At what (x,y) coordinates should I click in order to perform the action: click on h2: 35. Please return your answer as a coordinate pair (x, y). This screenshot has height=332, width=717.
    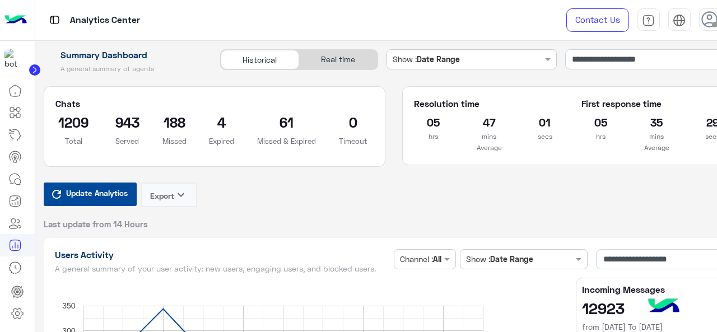
    Looking at the image, I should click on (656, 122).